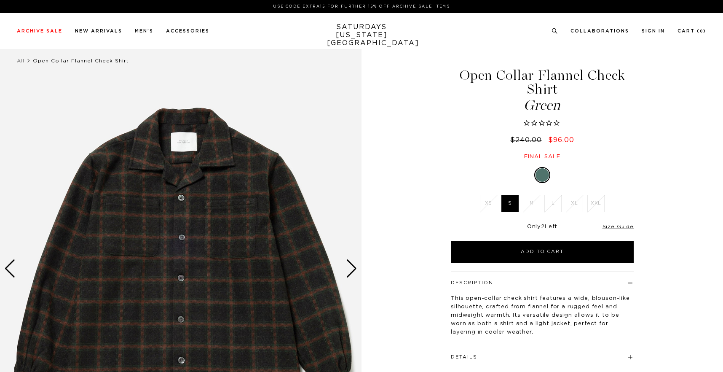 The image size is (723, 372). I want to click on a: Men's, so click(144, 31).